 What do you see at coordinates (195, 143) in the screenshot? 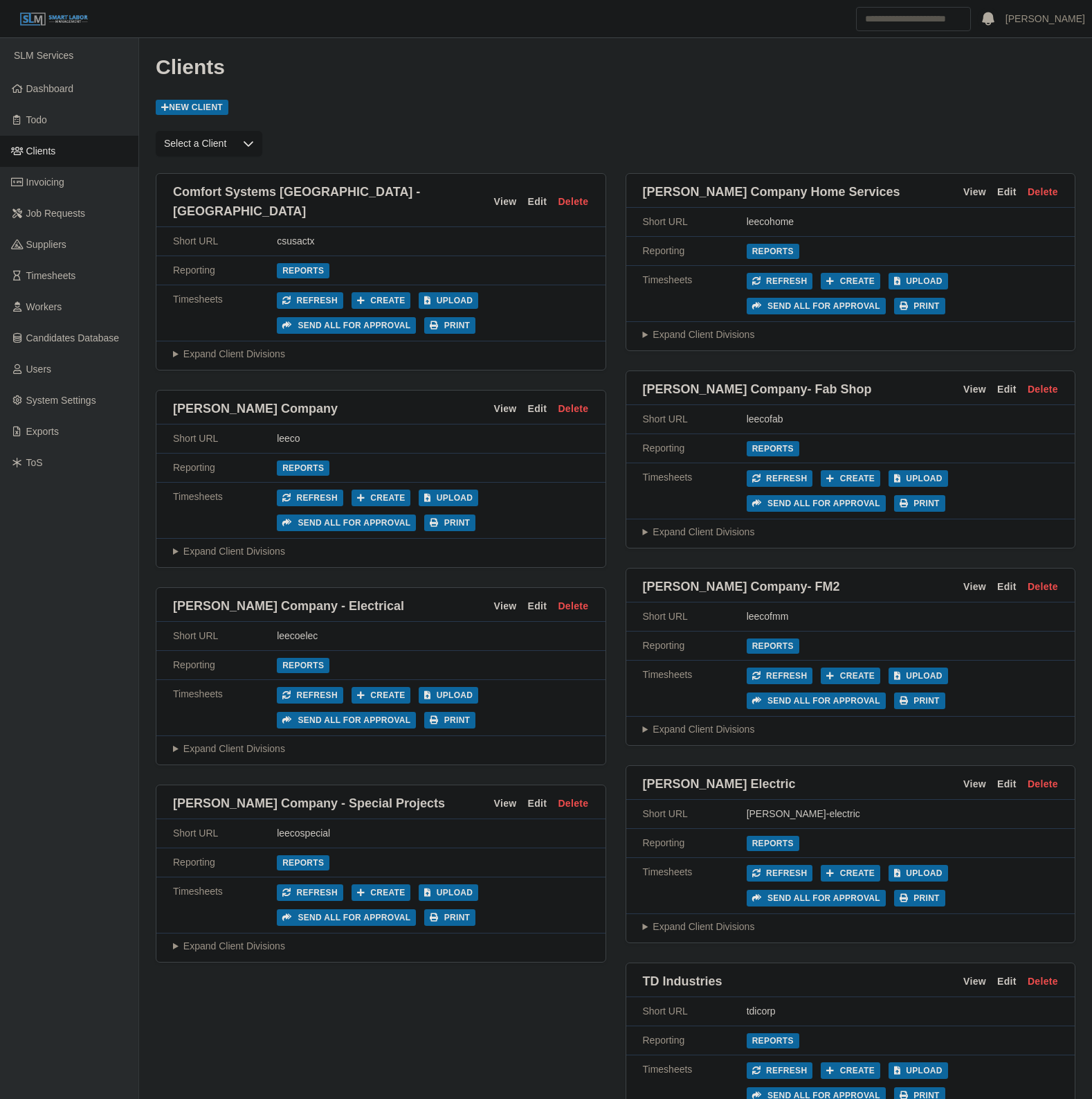
I see `span: Select a Client` at bounding box center [195, 143].